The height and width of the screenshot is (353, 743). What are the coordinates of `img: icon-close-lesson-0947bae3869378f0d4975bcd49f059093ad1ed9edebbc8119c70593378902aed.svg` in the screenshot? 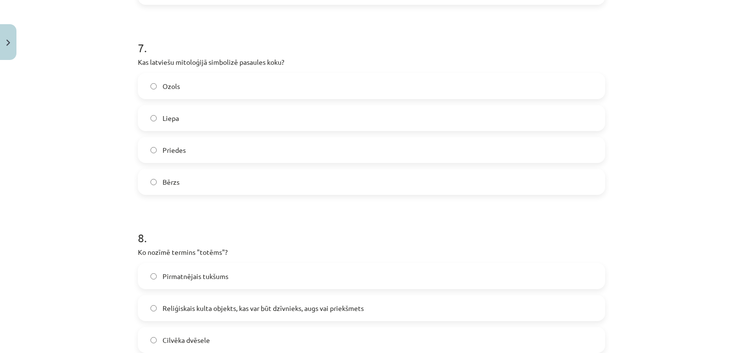 It's located at (8, 43).